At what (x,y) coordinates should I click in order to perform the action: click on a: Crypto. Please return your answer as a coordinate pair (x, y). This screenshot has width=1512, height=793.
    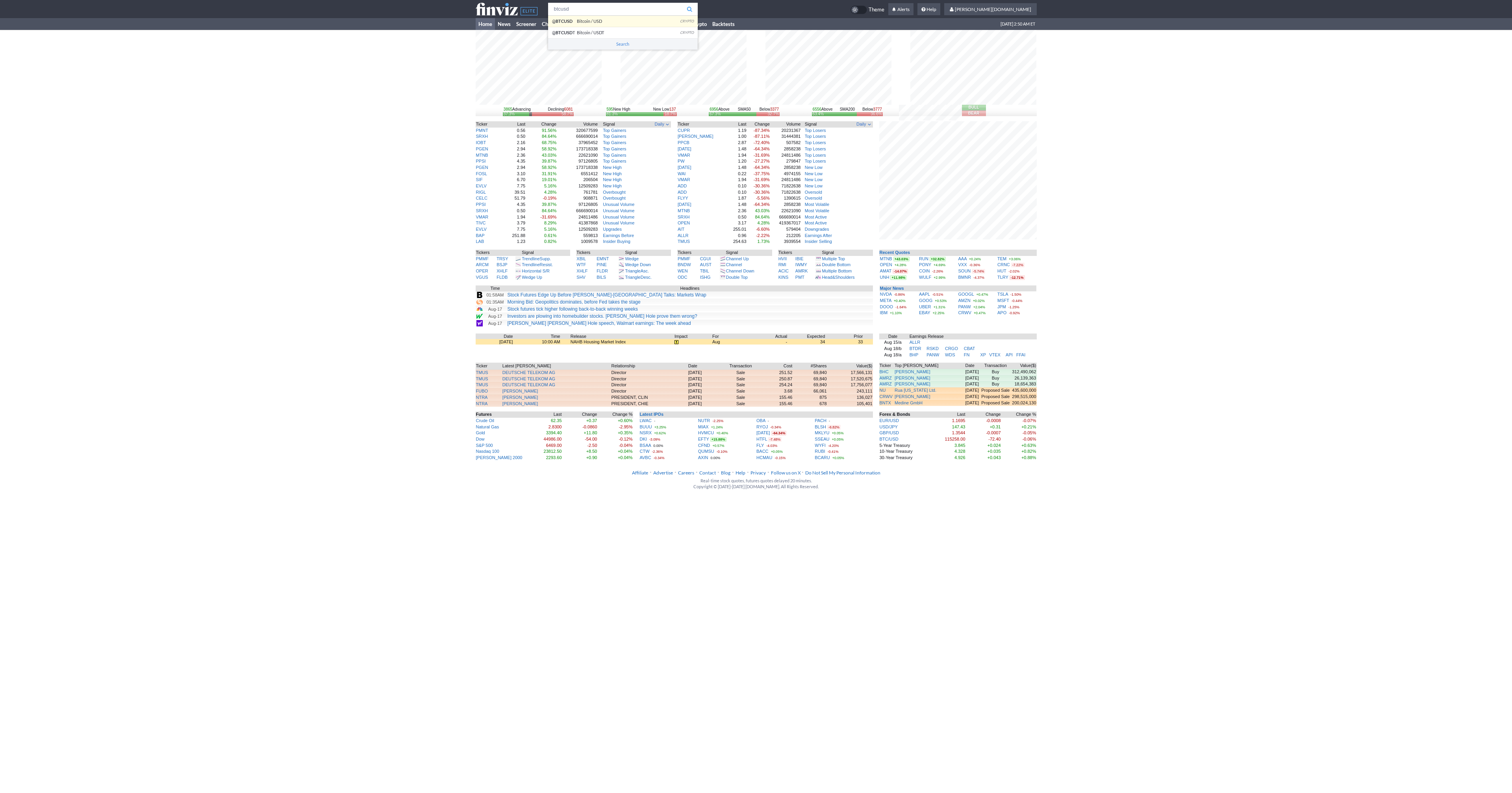
    Looking at the image, I should click on (699, 24).